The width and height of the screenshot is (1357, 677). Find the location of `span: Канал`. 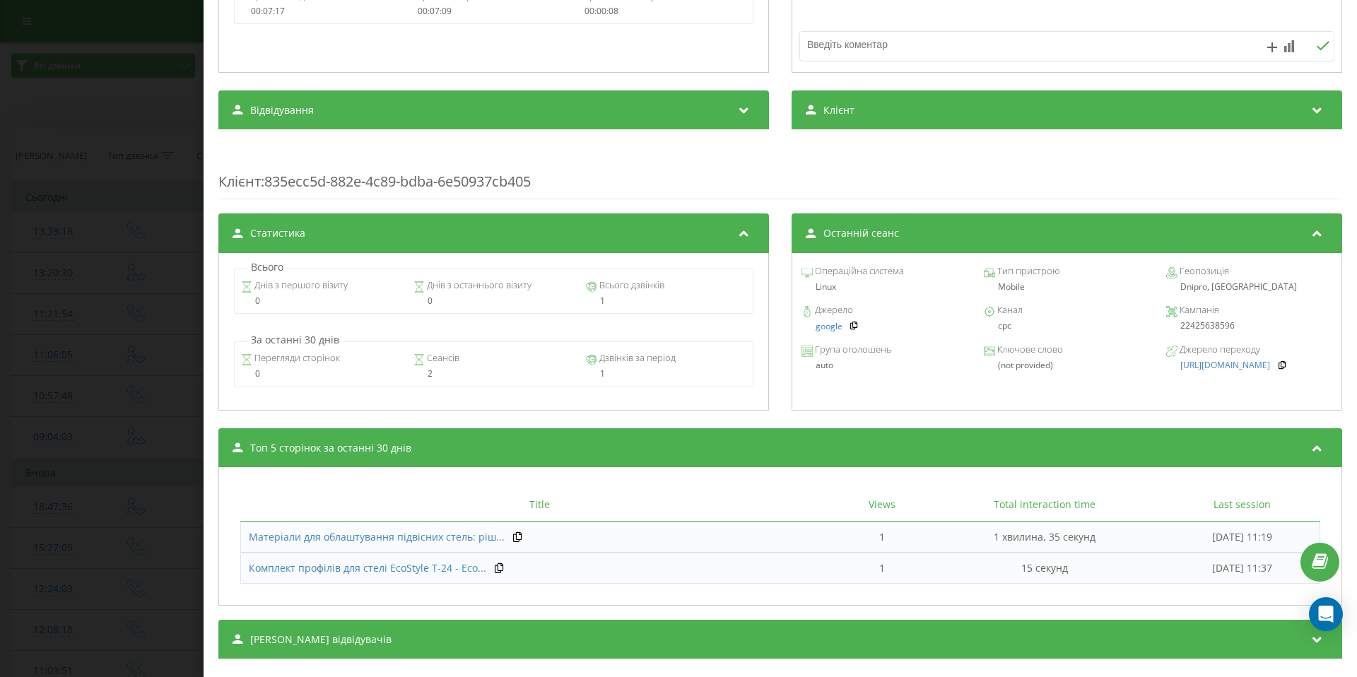

span: Канал is located at coordinates (1008, 310).